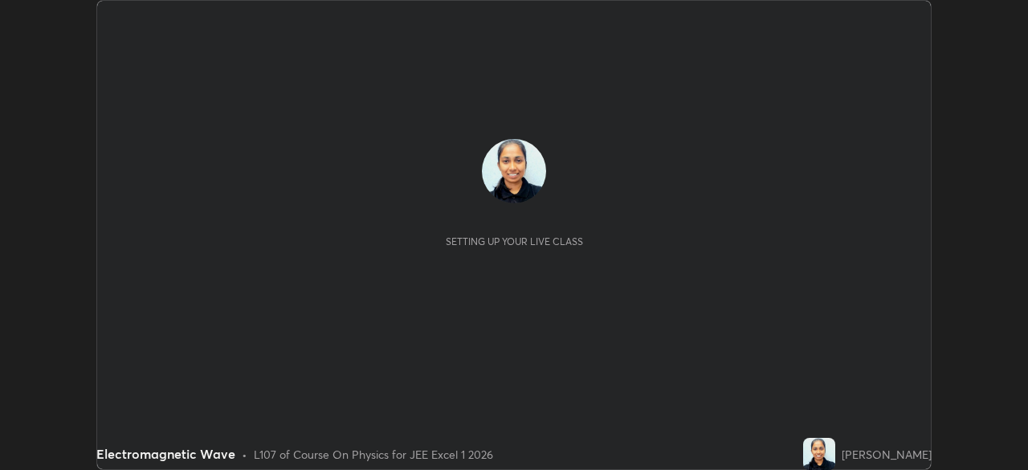 The height and width of the screenshot is (470, 1028). Describe the element at coordinates (373, 454) in the screenshot. I see `div: L107 of Course On Physics for JEE Excel 1 2026` at that location.